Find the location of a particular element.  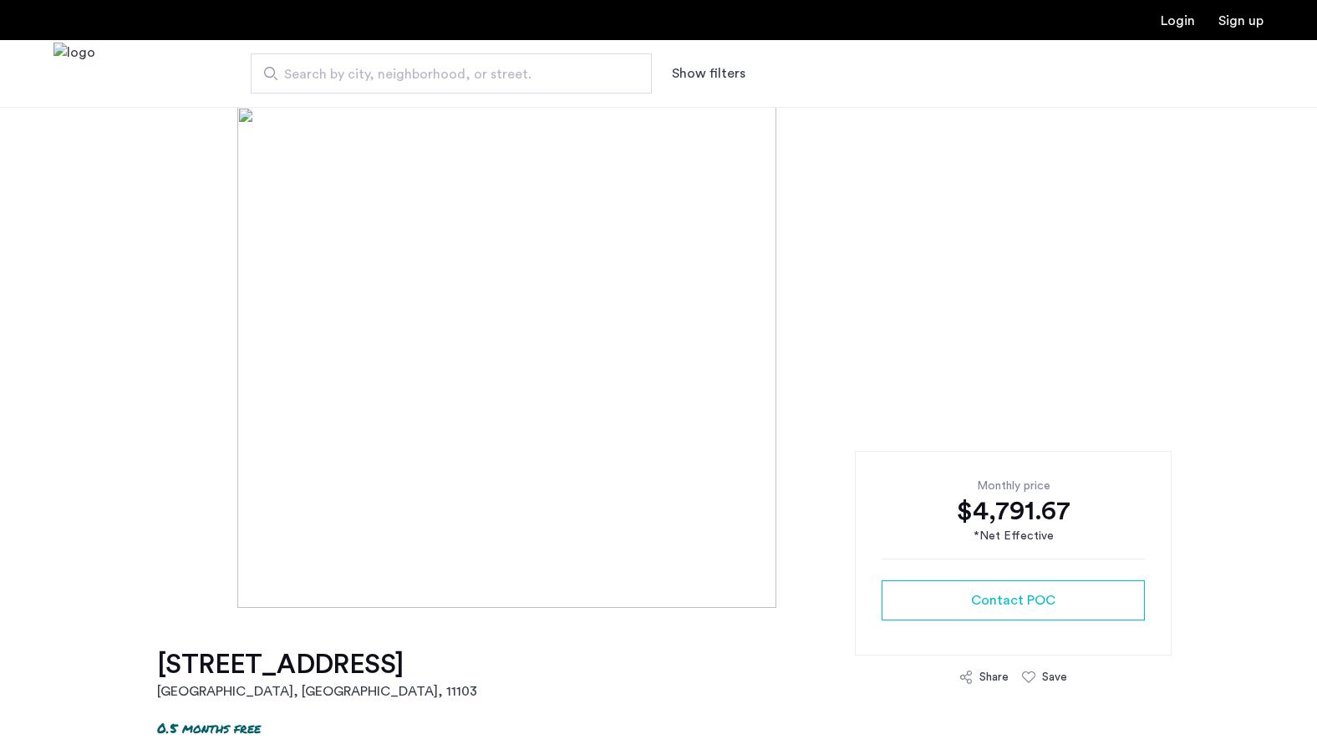

img: logo is located at coordinates (74, 74).